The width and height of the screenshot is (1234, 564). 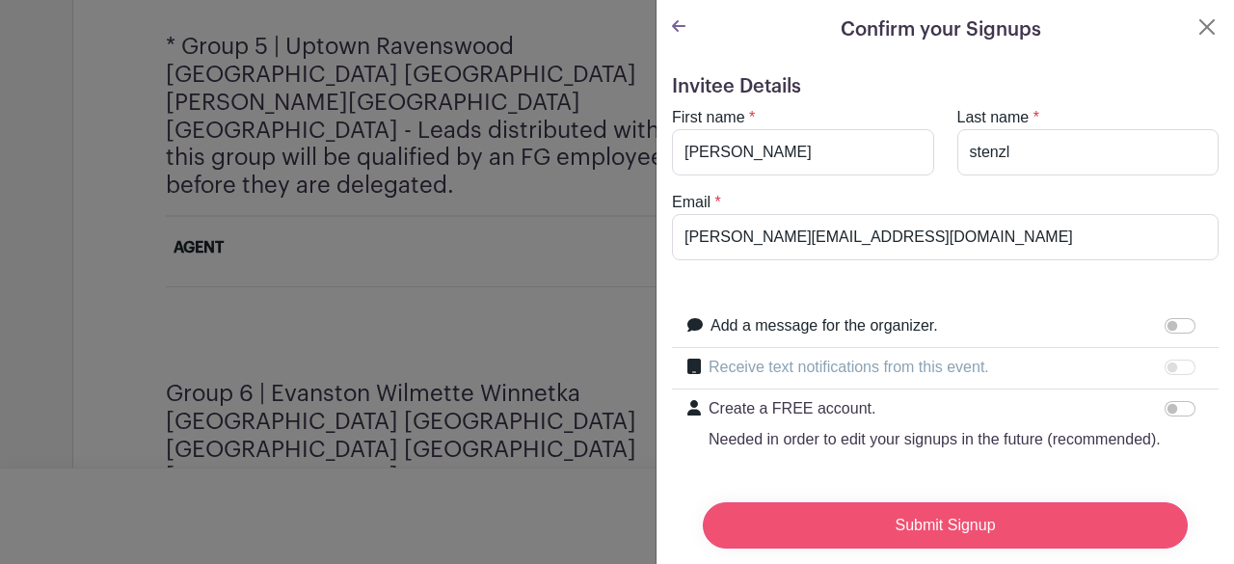 I want to click on p: Needed in order to edit your signups in the future (recommended)., so click(x=934, y=440).